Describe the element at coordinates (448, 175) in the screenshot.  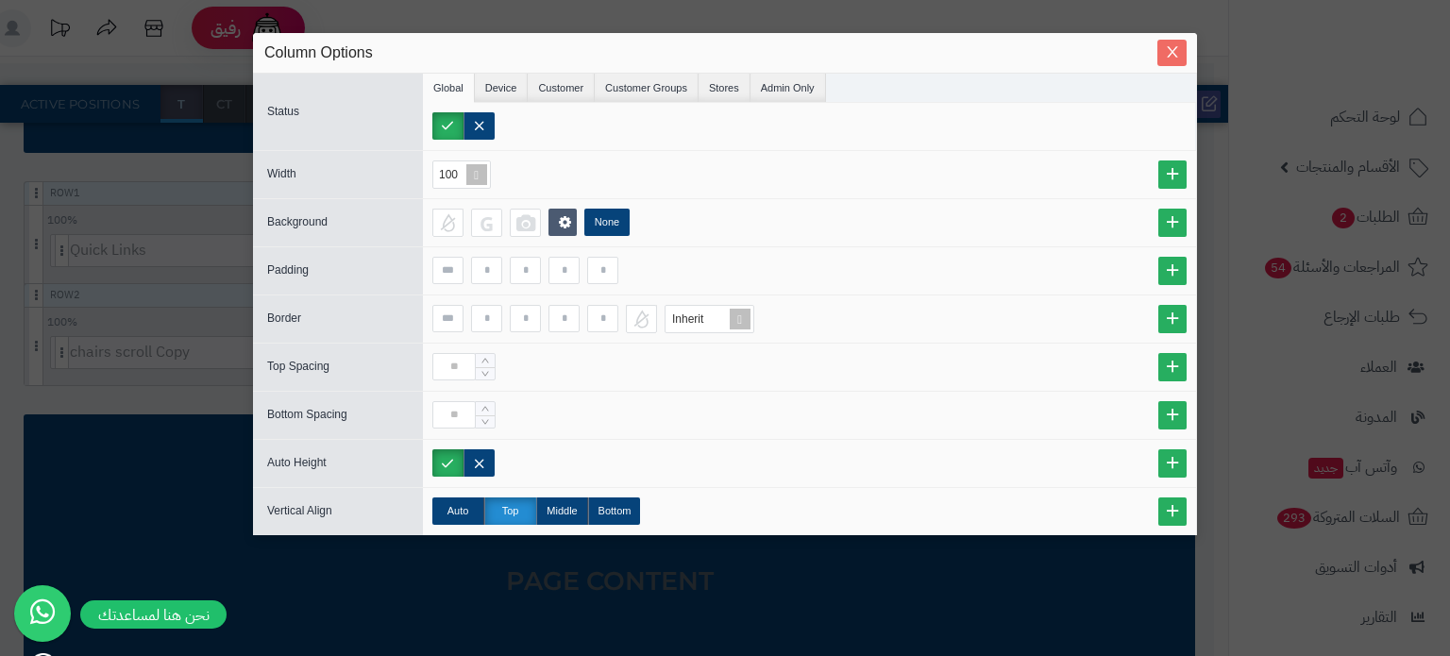
I see `span: 100` at that location.